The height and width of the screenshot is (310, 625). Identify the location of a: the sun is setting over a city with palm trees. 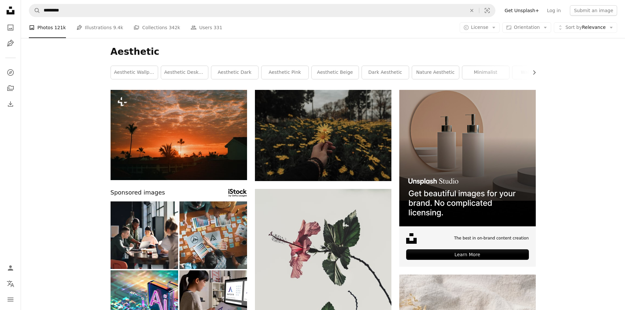
(179, 135).